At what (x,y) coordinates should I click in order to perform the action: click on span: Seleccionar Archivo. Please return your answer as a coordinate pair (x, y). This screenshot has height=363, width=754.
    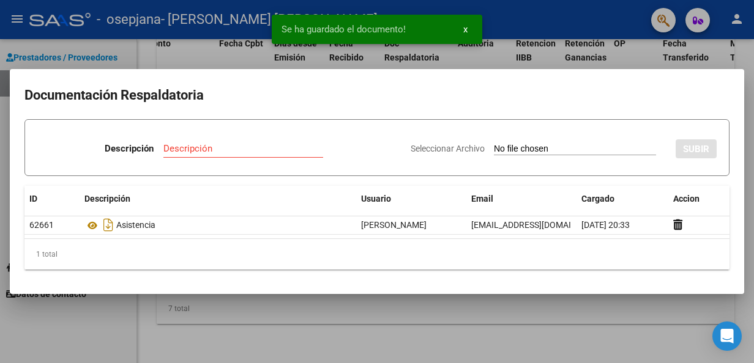
    Looking at the image, I should click on (447, 149).